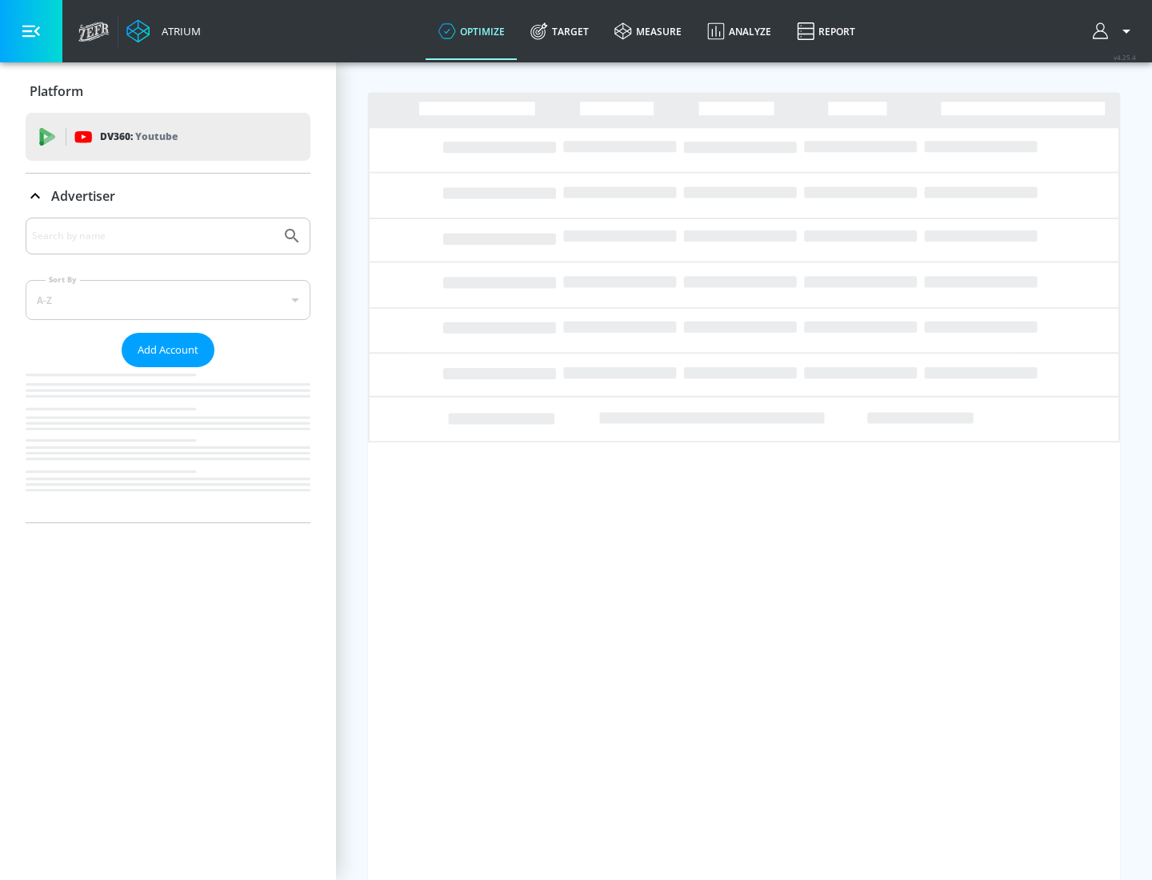 This screenshot has width=1152, height=880. What do you see at coordinates (168, 91) in the screenshot?
I see `div: Platform` at bounding box center [168, 91].